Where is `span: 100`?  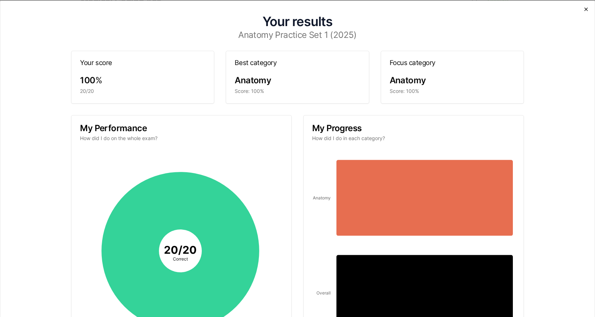 span: 100 is located at coordinates (88, 80).